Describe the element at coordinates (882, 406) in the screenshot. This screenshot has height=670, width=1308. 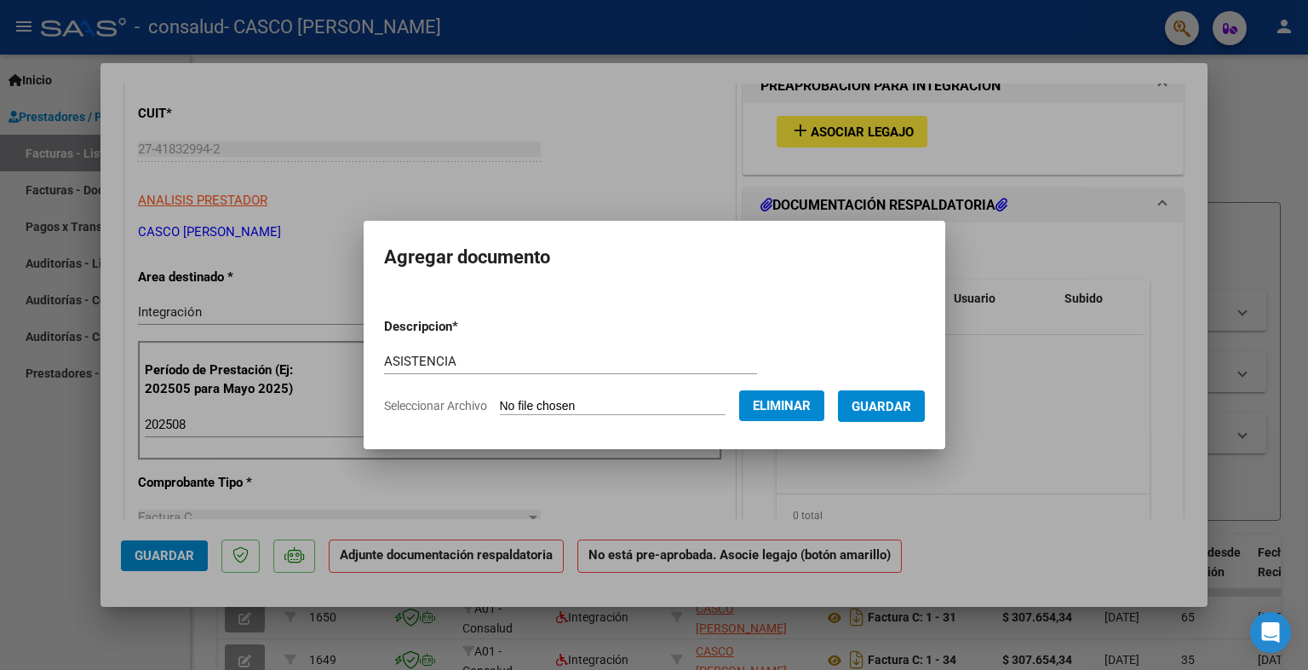
I see `span: Guardar` at that location.